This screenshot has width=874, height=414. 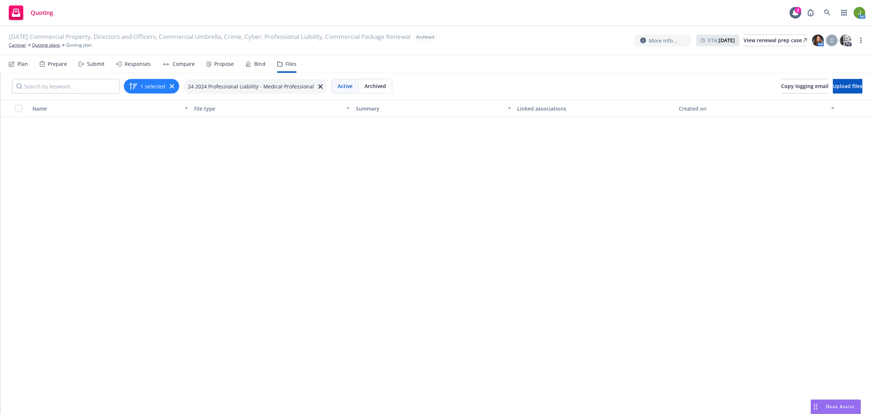 I want to click on a: View renewal prep case, so click(x=775, y=40).